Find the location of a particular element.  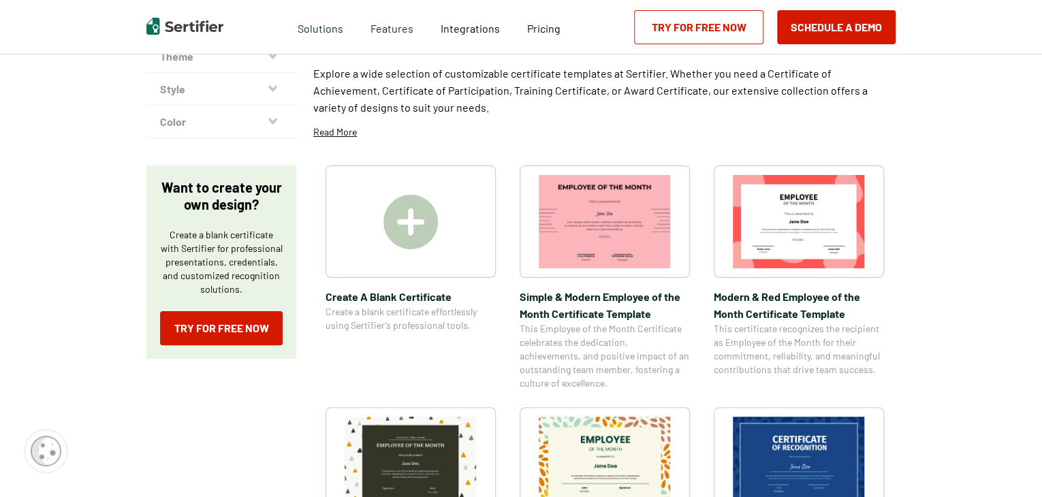

p: Want to create your own design? is located at coordinates (221, 196).